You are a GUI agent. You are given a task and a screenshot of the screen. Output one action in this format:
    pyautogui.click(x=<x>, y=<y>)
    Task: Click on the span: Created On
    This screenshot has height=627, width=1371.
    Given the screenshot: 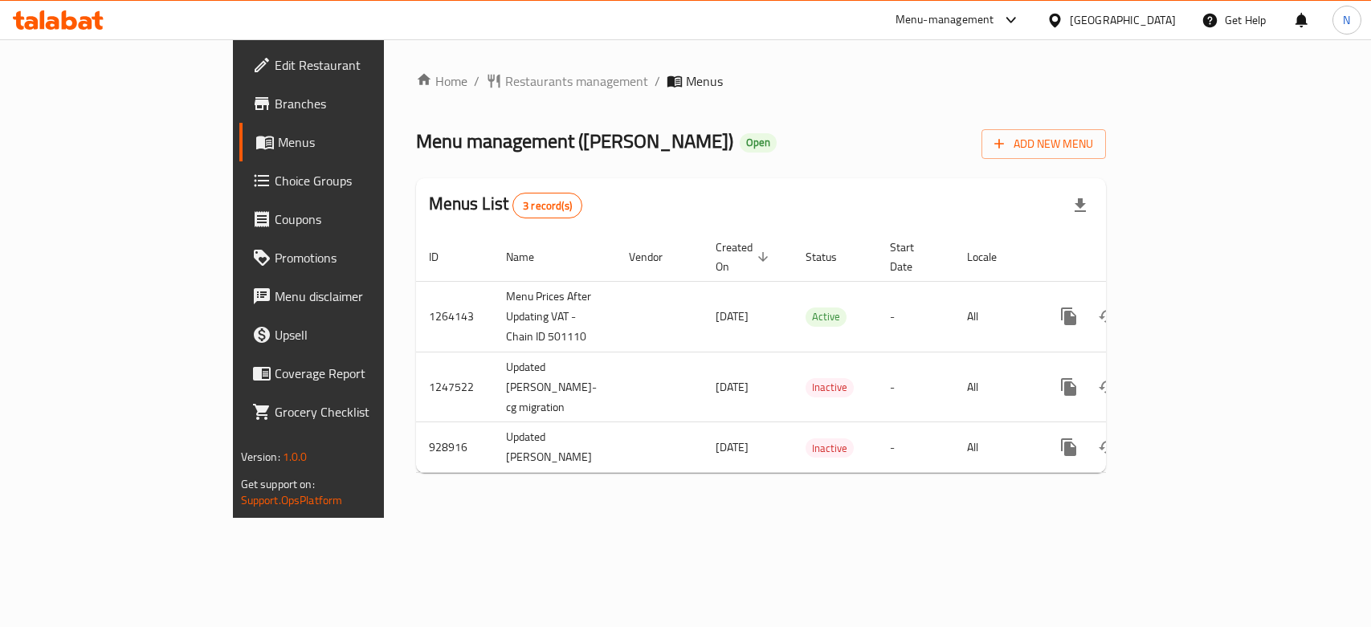 What is the action you would take?
    pyautogui.click(x=744, y=257)
    